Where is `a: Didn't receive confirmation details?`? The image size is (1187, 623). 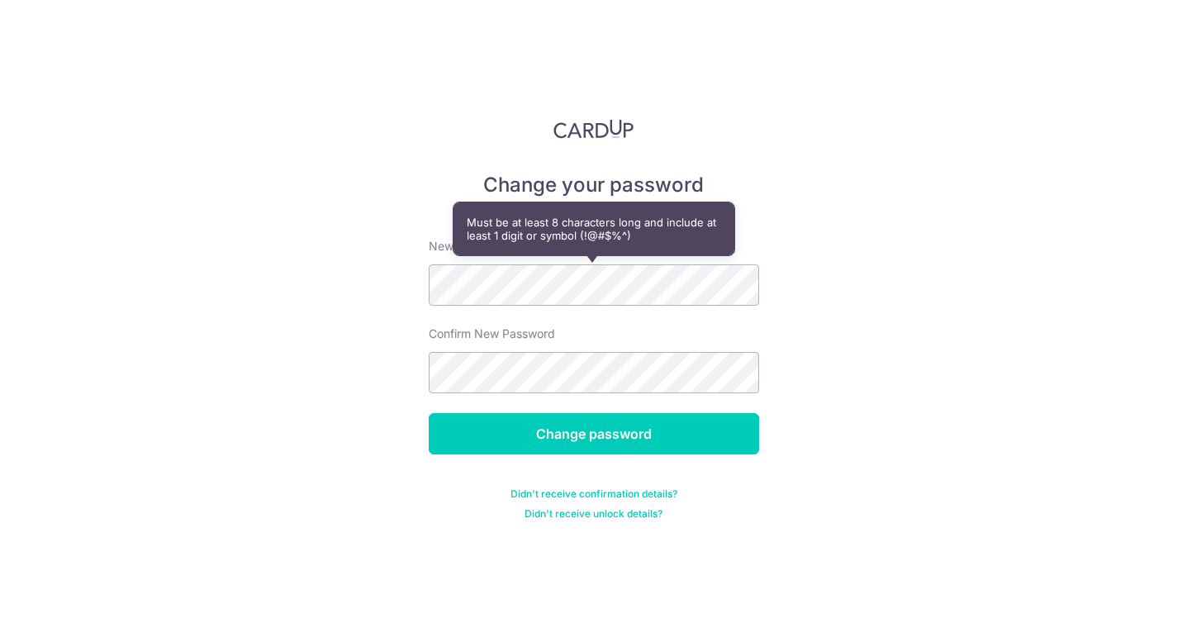
a: Didn't receive confirmation details? is located at coordinates (594, 494).